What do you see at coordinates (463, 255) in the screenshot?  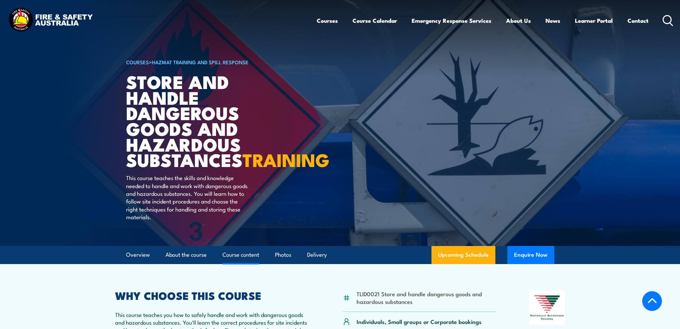 I see `a: Upcoming Schedule` at bounding box center [463, 255].